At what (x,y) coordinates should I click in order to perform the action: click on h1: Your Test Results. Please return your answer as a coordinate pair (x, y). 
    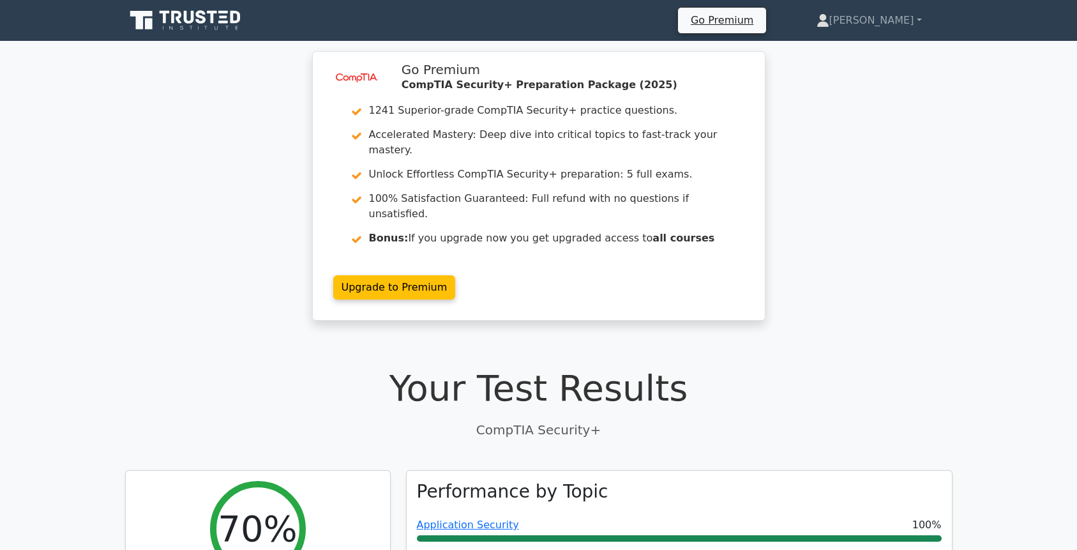
    Looking at the image, I should click on (539, 388).